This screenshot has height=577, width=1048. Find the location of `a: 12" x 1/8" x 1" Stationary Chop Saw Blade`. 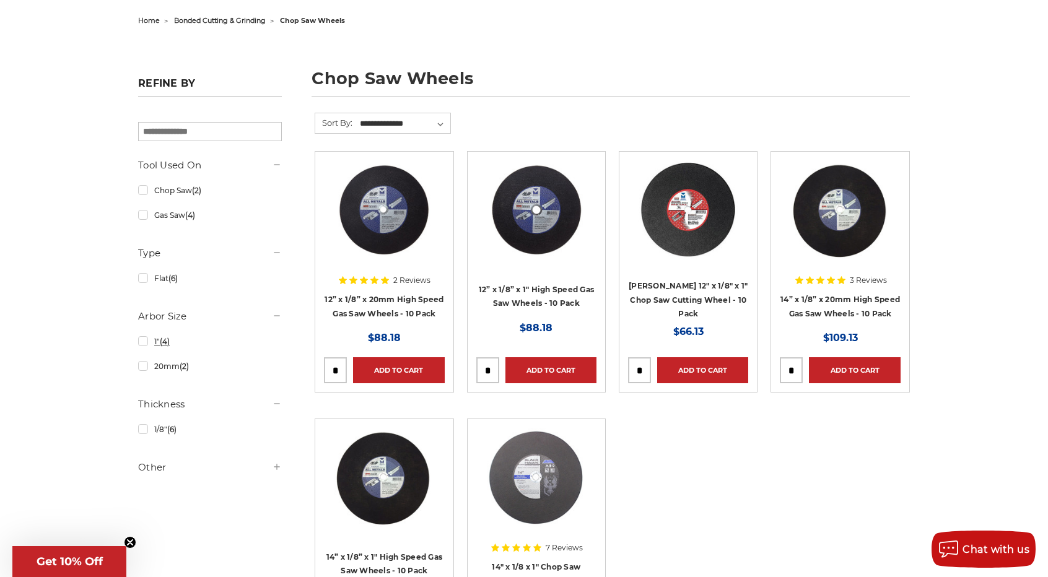

a: 12" x 1/8" x 1" Stationary Chop Saw Blade is located at coordinates (688, 221).